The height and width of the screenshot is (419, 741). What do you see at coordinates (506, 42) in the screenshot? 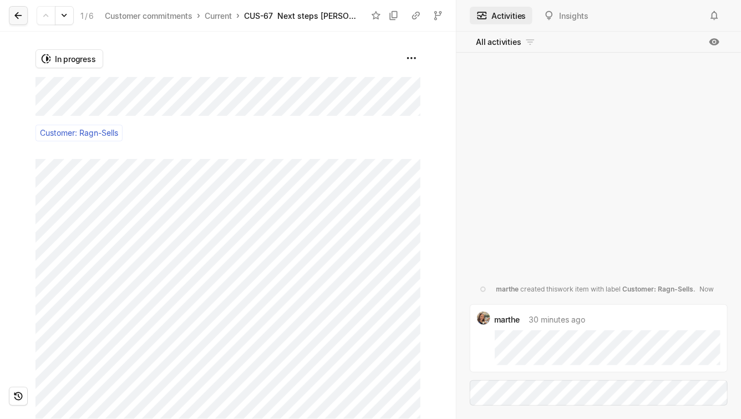
I see `button: All activities` at bounding box center [506, 42].